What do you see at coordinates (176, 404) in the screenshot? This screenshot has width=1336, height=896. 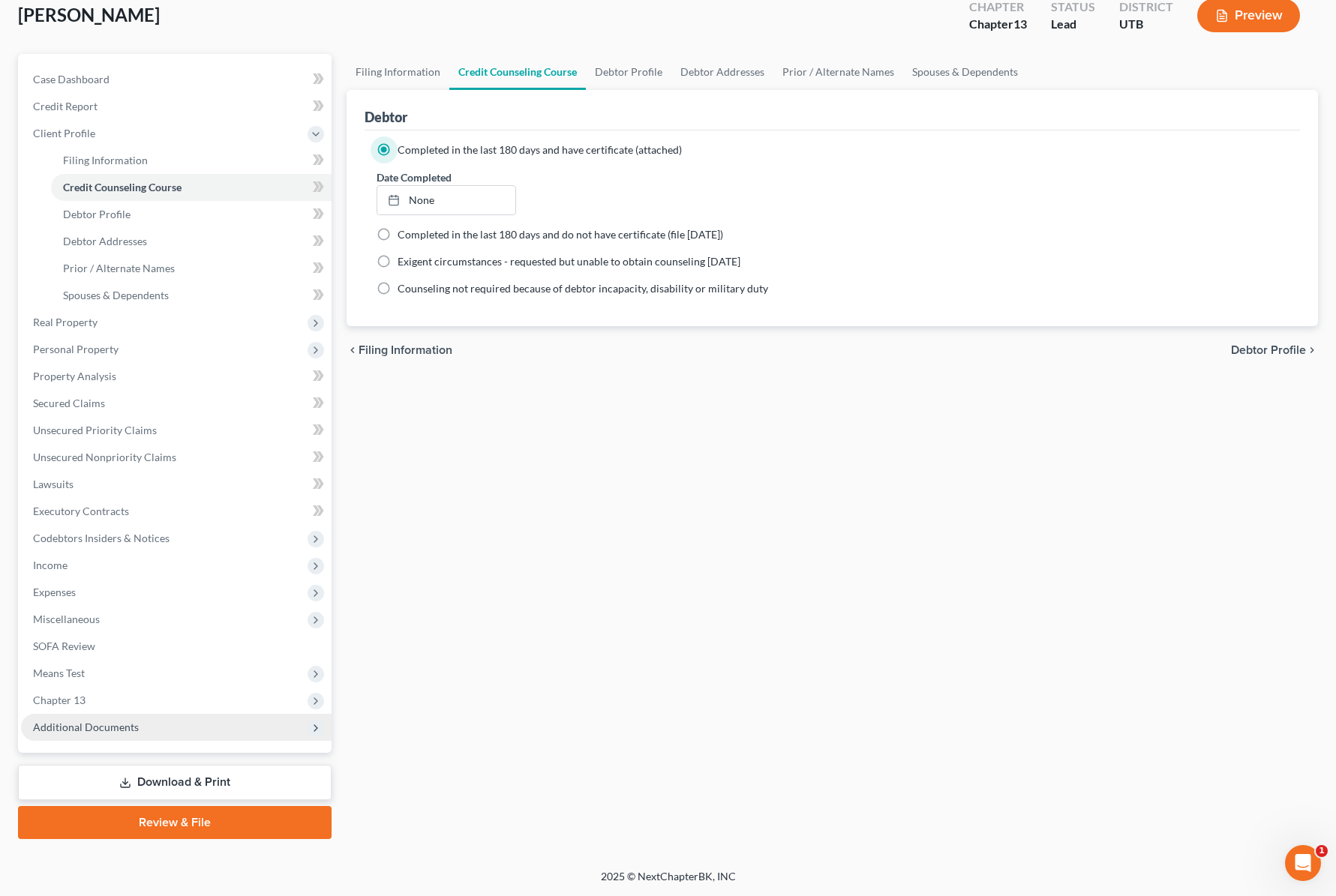 I see `a: Secured Claims` at bounding box center [176, 404].